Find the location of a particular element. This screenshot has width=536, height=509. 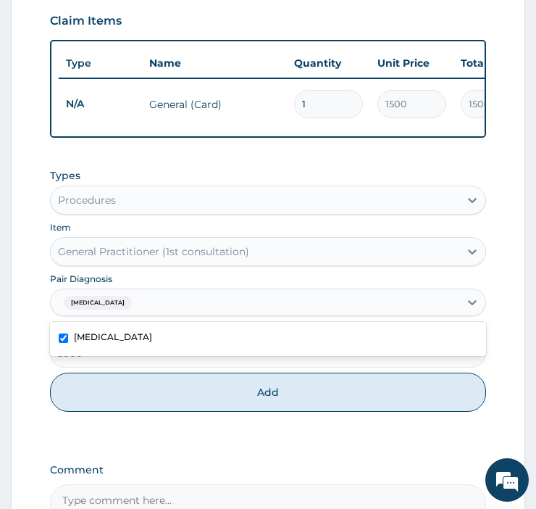

button: Add is located at coordinates (268, 392).